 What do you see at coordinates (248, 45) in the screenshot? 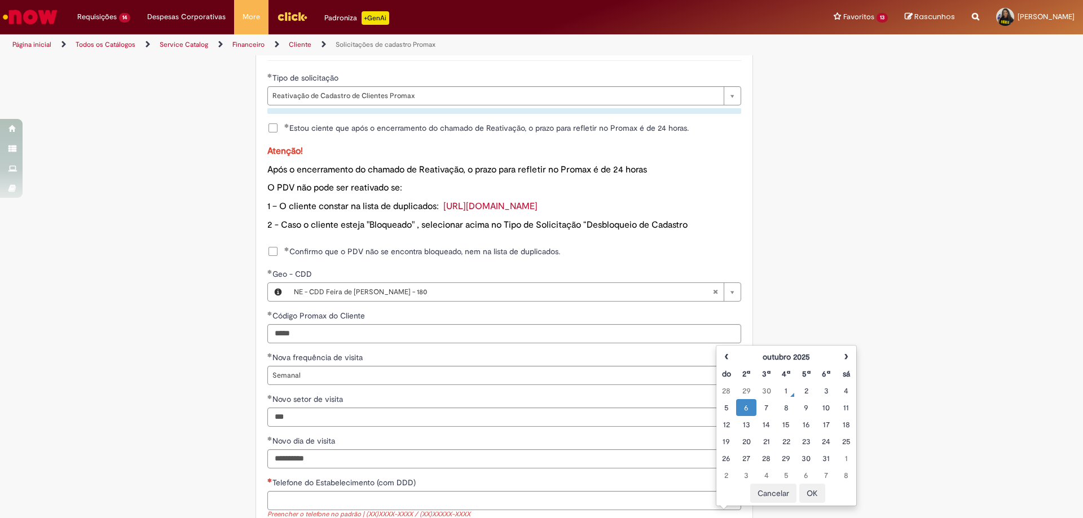
I see `a: Financeiro` at bounding box center [248, 45].